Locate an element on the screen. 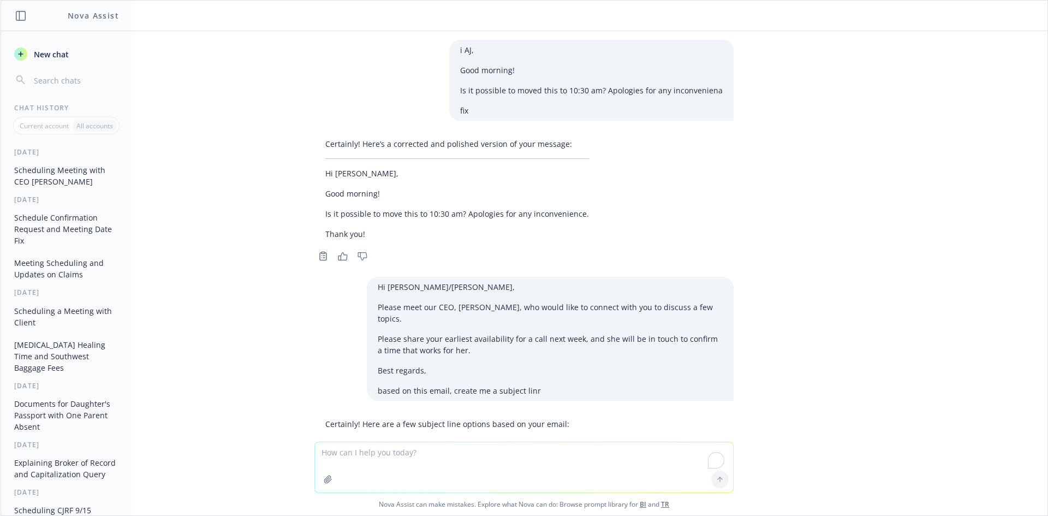 The height and width of the screenshot is (516, 1048). button: Scheduling a Meeting with Client is located at coordinates (66, 316).